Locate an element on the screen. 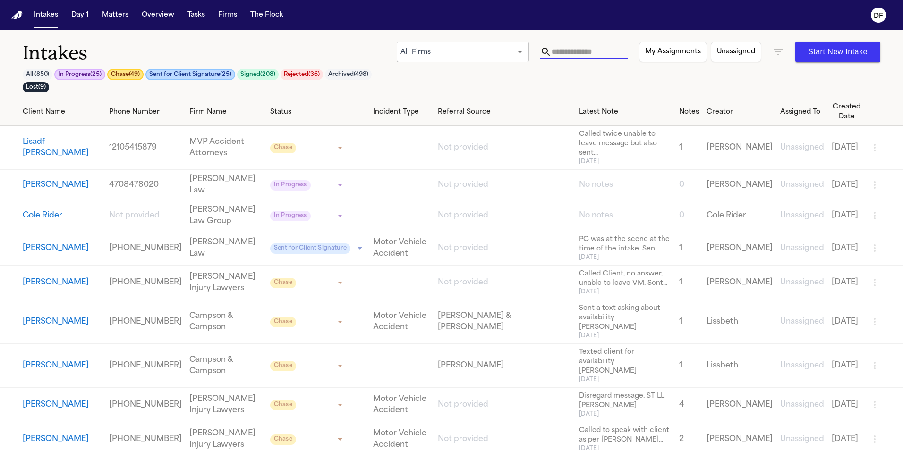 This screenshot has height=450, width=903. span: 2 is located at coordinates (681, 440).